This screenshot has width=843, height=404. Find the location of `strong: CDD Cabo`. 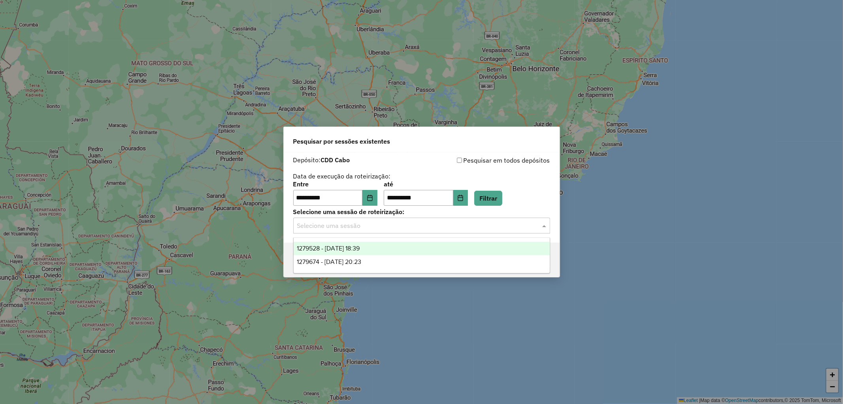

strong: CDD Cabo is located at coordinates (336, 160).